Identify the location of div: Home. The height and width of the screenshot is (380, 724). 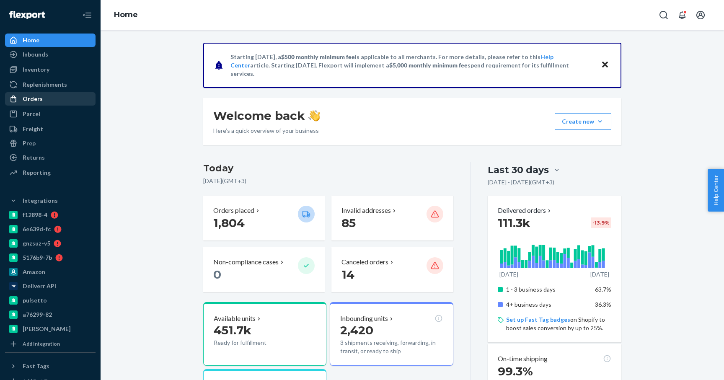
(31, 40).